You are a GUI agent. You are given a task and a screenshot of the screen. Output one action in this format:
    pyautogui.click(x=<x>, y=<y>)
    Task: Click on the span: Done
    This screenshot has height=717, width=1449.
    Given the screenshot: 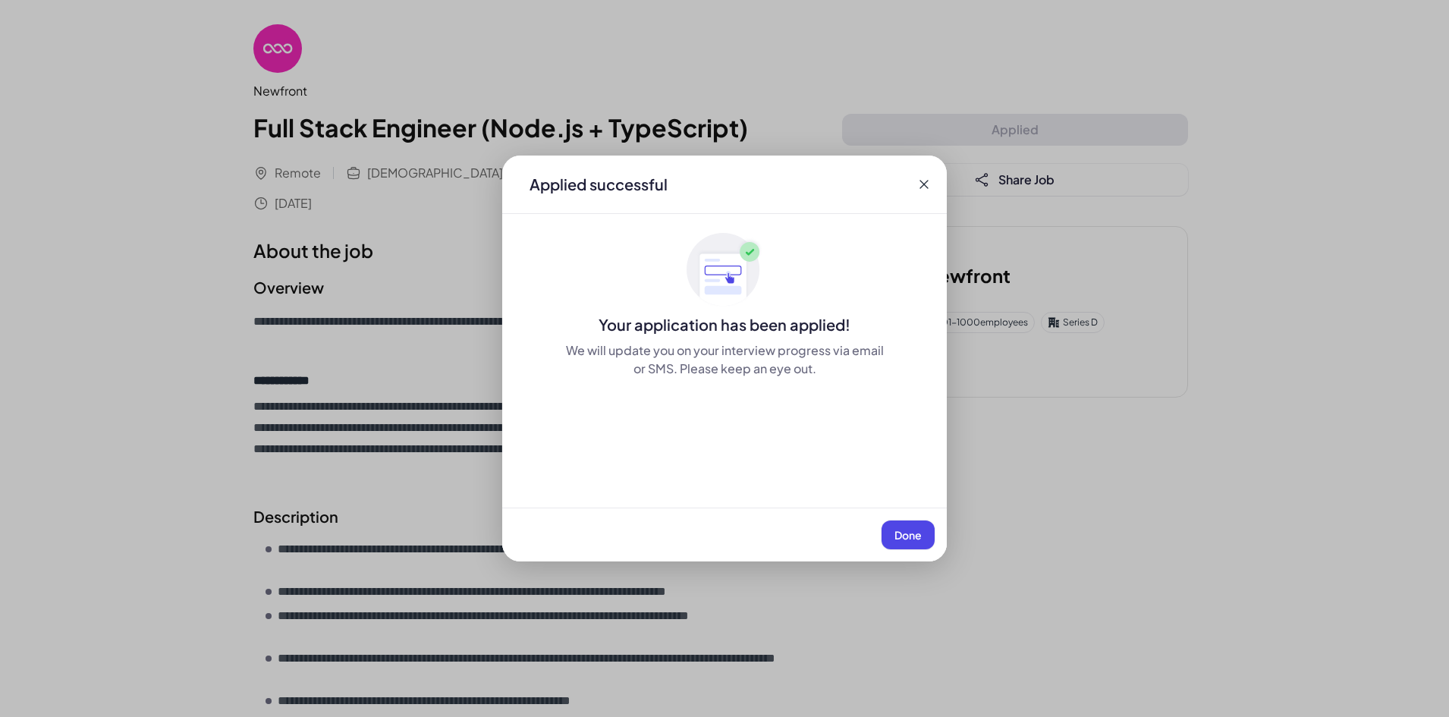 What is the action you would take?
    pyautogui.click(x=908, y=535)
    